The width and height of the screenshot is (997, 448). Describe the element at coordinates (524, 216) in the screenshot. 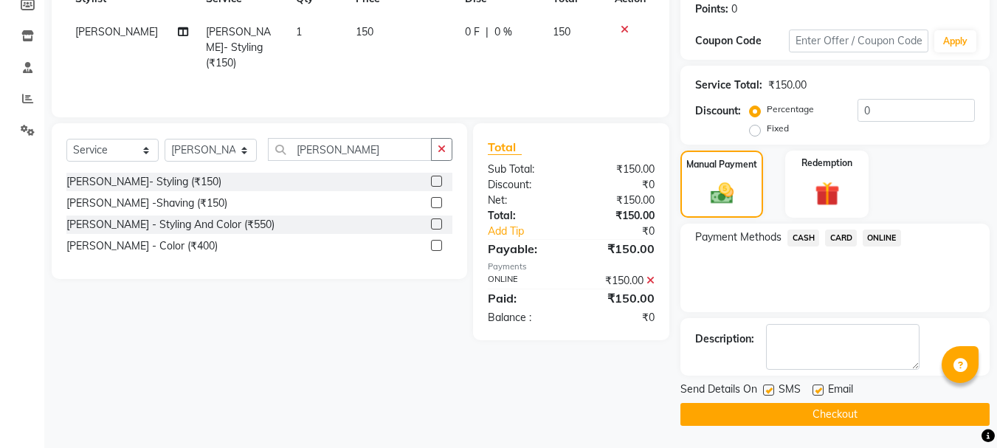

I see `div: Total:` at that location.